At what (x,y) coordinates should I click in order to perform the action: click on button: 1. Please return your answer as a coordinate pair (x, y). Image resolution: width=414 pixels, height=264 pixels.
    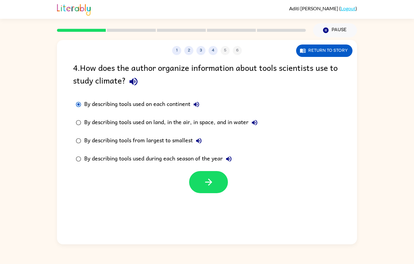
    Looking at the image, I should click on (177, 51).